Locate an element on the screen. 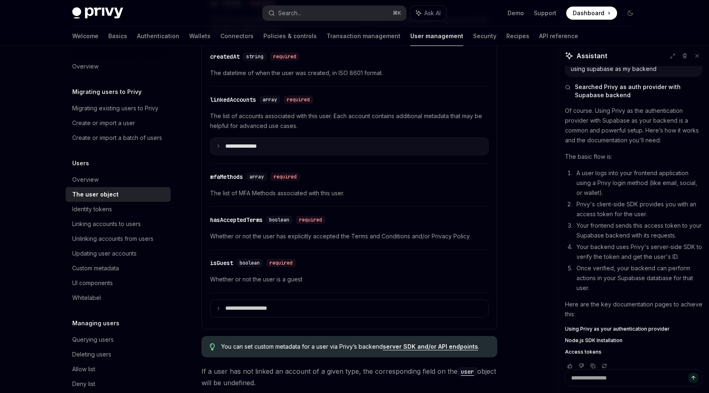 This screenshot has width=709, height=393. li: Your backend uses Privy's server-side SDK to verify the token and get the user's ID. is located at coordinates (638, 252).